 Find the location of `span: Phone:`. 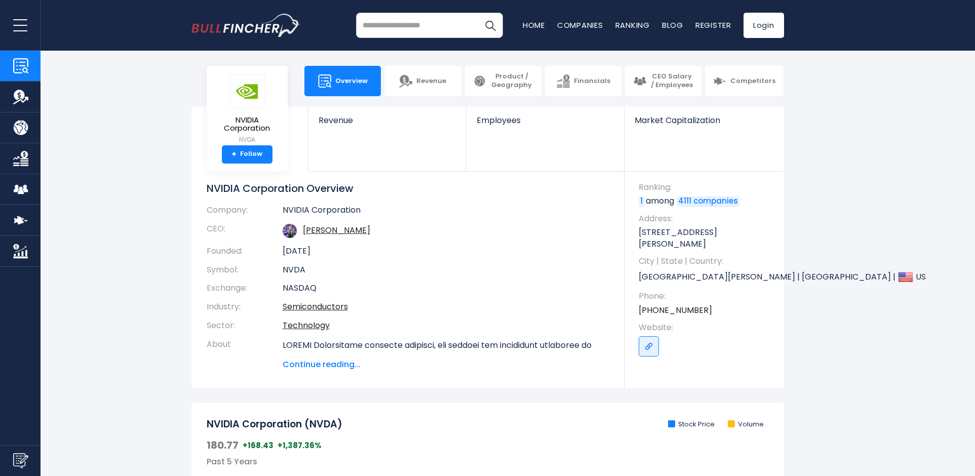

span: Phone: is located at coordinates (706, 296).